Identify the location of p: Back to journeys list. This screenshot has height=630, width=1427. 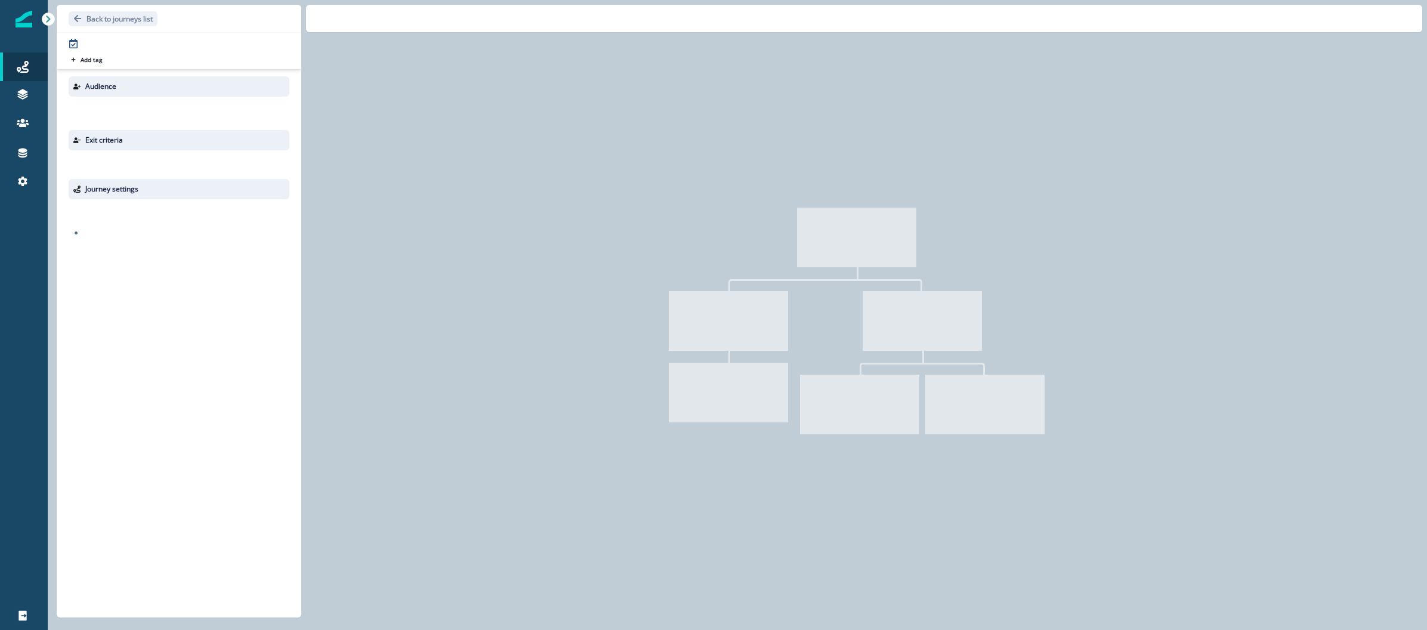
(119, 18).